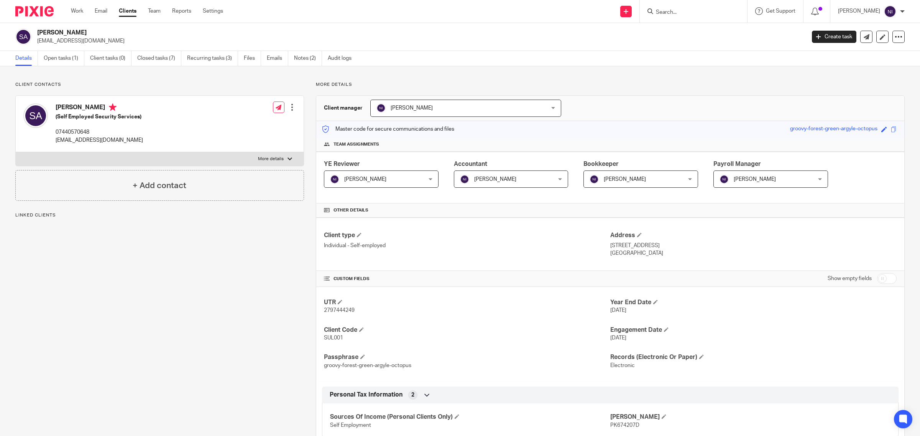  What do you see at coordinates (413, 395) in the screenshot?
I see `span: 2` at bounding box center [413, 395].